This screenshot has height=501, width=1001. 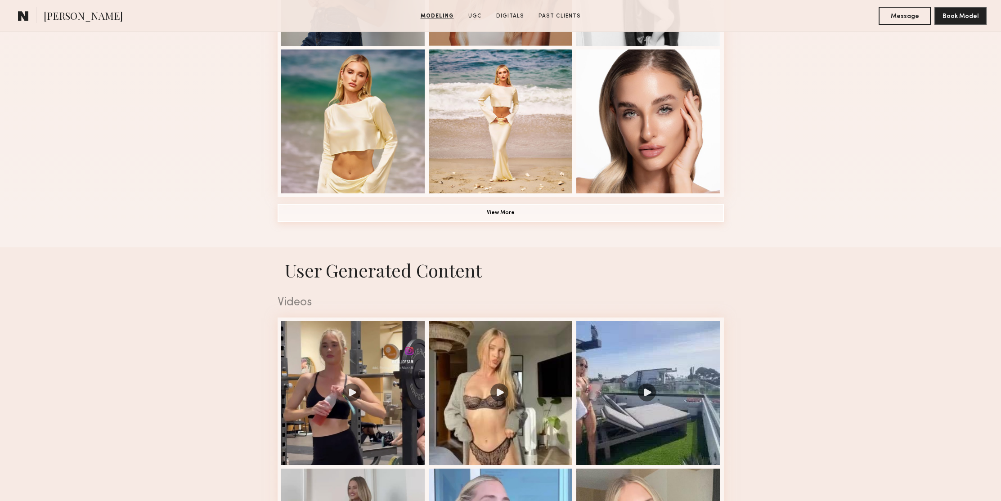 I want to click on a: Past Clients, so click(x=560, y=16).